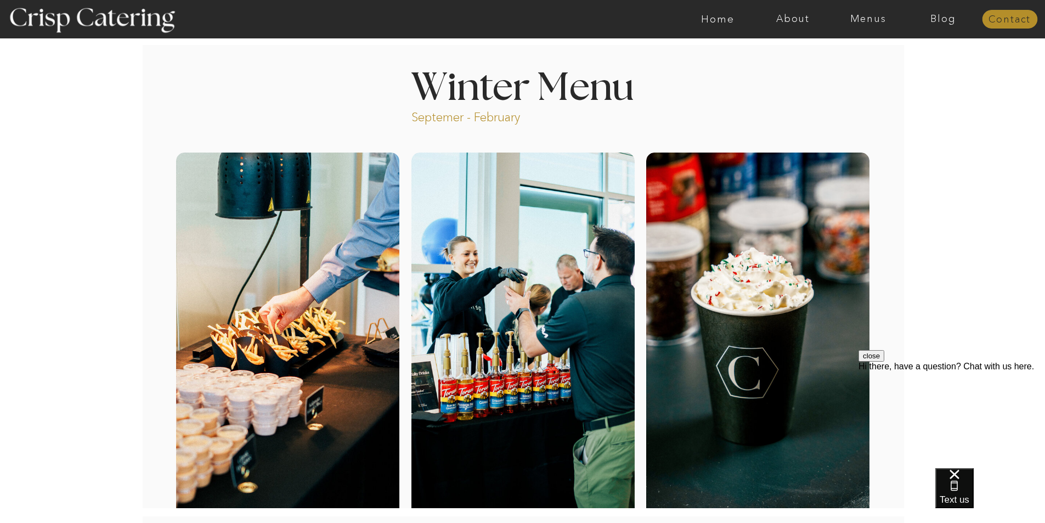 The width and height of the screenshot is (1045, 523). Describe the element at coordinates (868, 19) in the screenshot. I see `nav: Menus` at that location.